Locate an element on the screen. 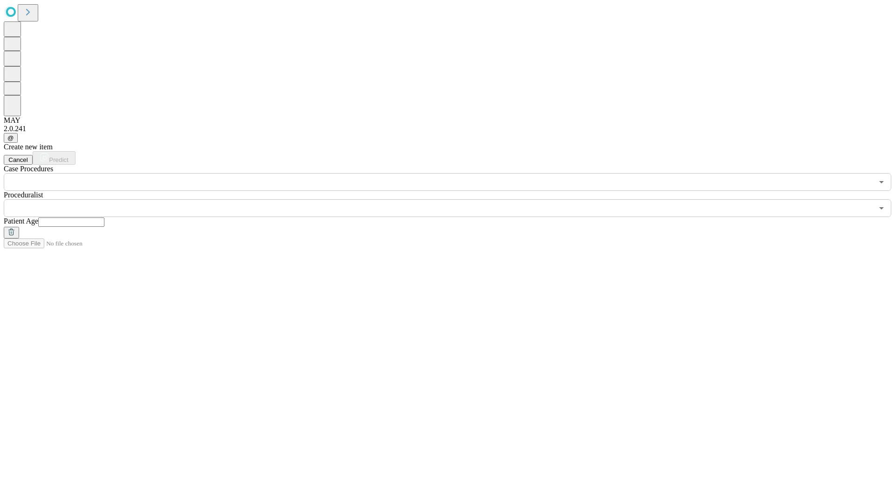 The image size is (895, 504). span: Proceduralist is located at coordinates (23, 194).